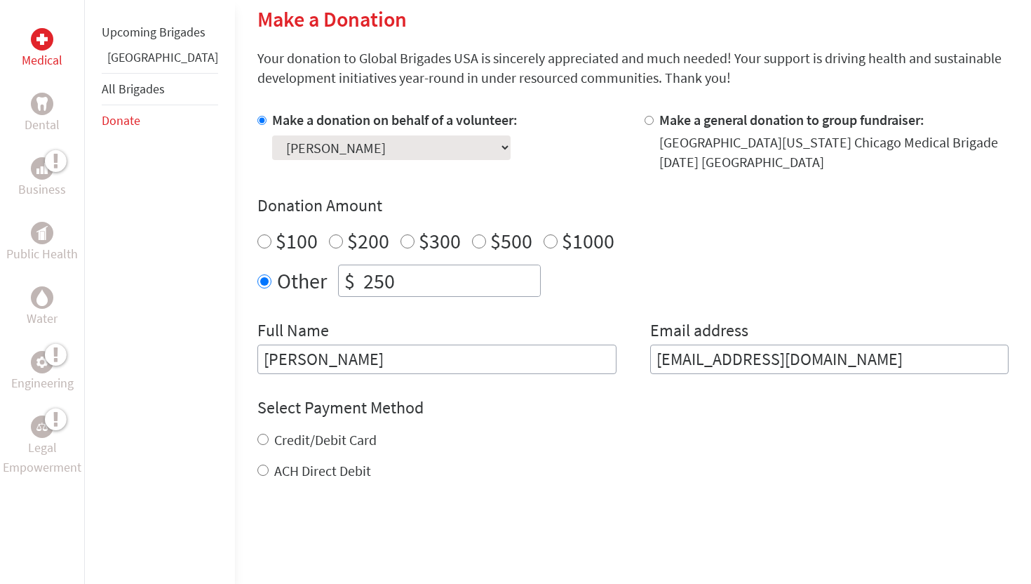 The height and width of the screenshot is (584, 1031). Describe the element at coordinates (42, 125) in the screenshot. I see `p: Dental` at that location.